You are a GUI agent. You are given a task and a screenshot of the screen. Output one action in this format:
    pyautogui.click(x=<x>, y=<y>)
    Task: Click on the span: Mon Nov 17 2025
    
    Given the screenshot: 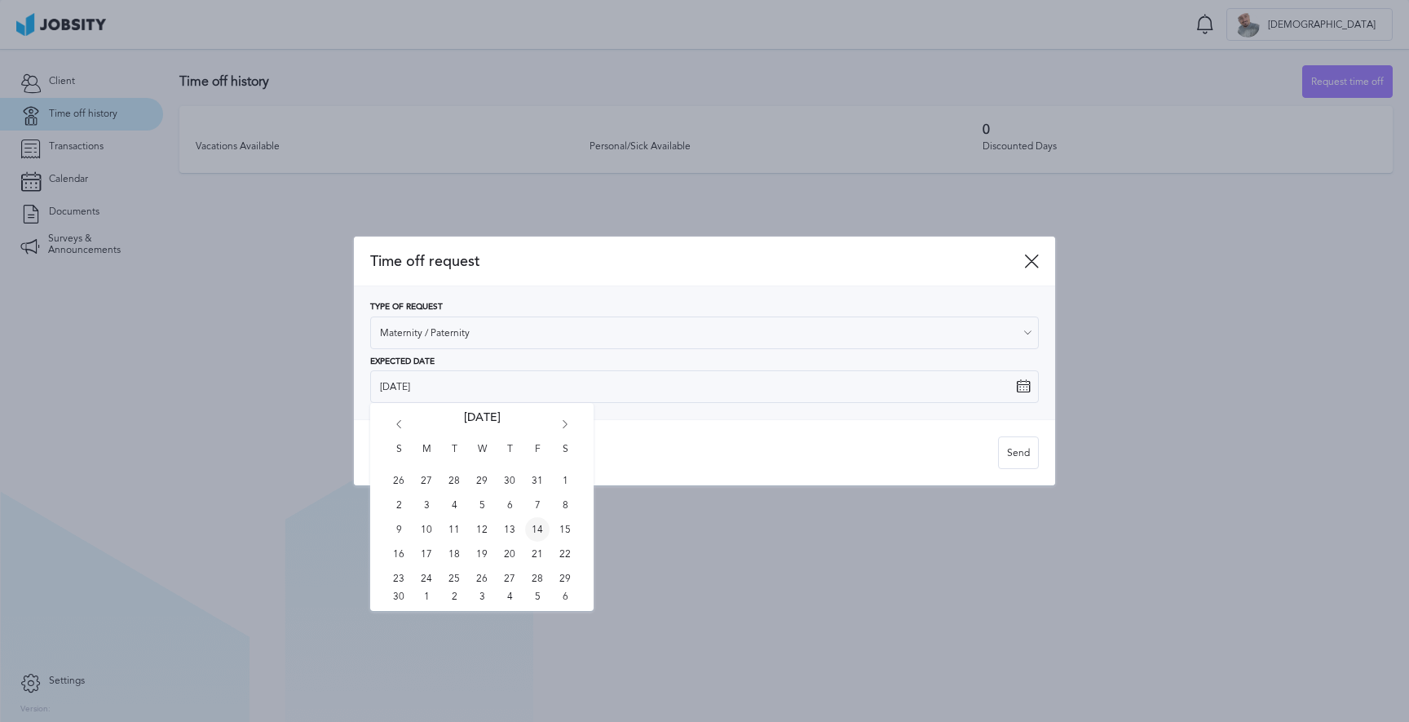 What is the action you would take?
    pyautogui.click(x=426, y=554)
    